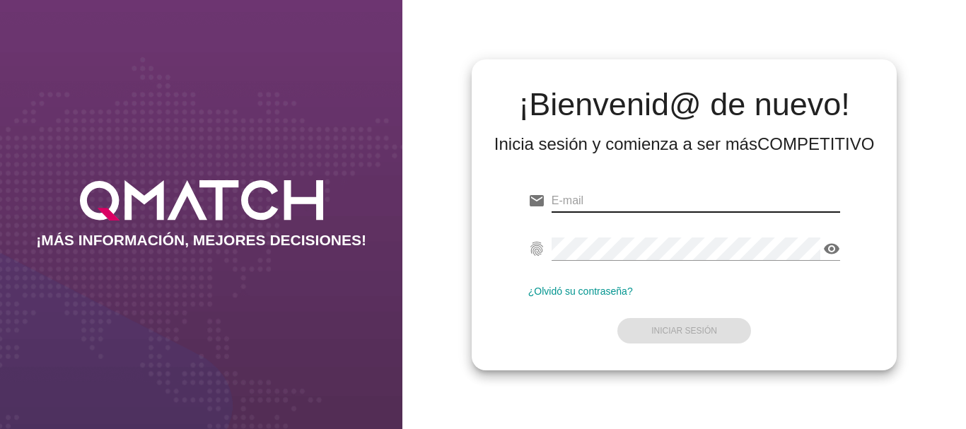  Describe the element at coordinates (581, 291) in the screenshot. I see `a: ¿Olvidó su contraseña?` at that location.